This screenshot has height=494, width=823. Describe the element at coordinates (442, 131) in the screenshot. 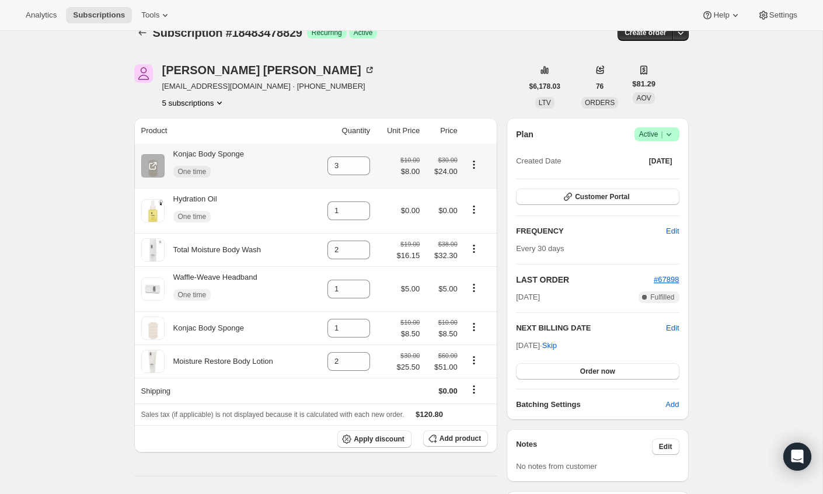

I see `th: Price` at that location.